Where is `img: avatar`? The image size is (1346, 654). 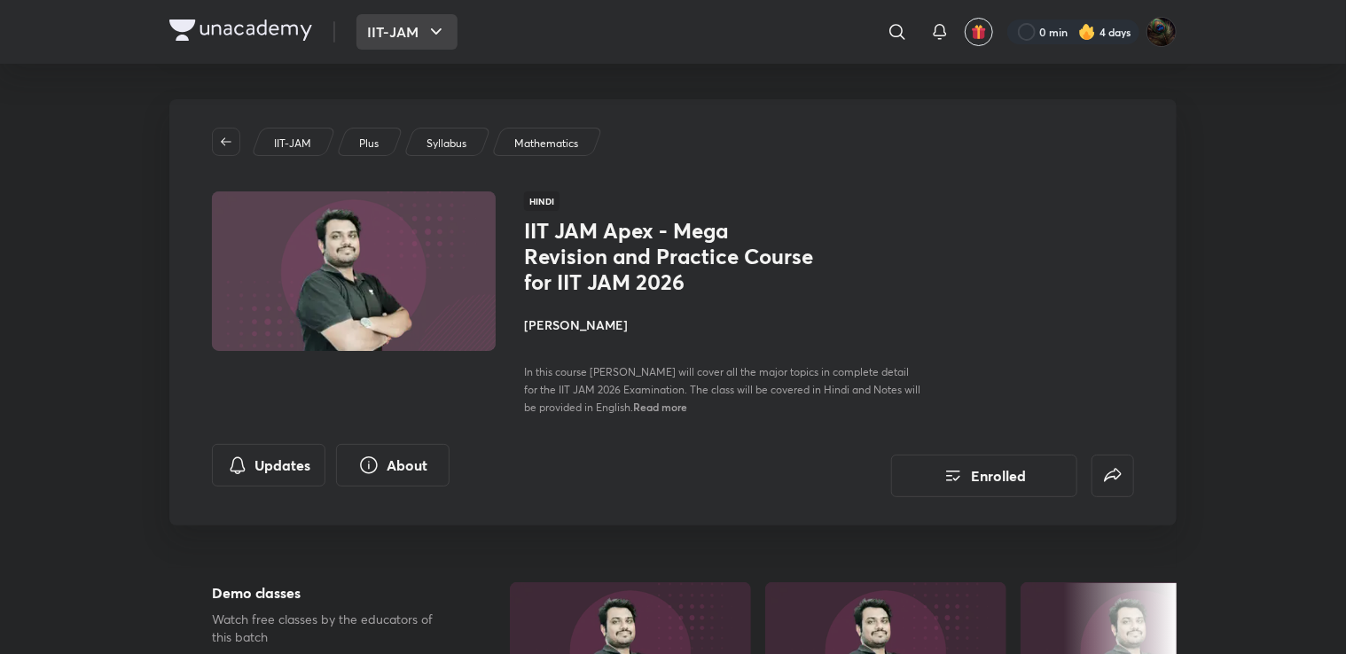
img: avatar is located at coordinates (979, 32).